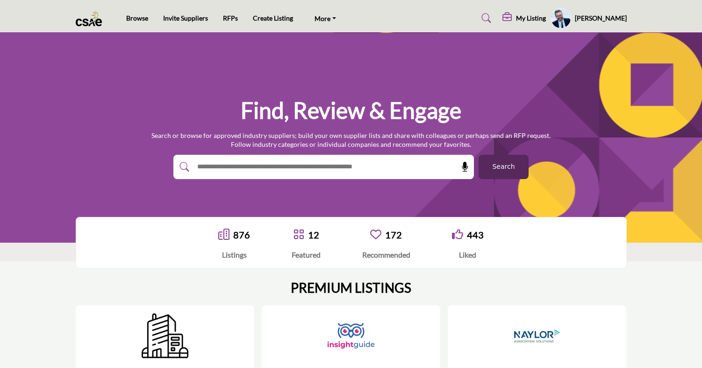  Describe the element at coordinates (485, 18) in the screenshot. I see `a: Search` at that location.